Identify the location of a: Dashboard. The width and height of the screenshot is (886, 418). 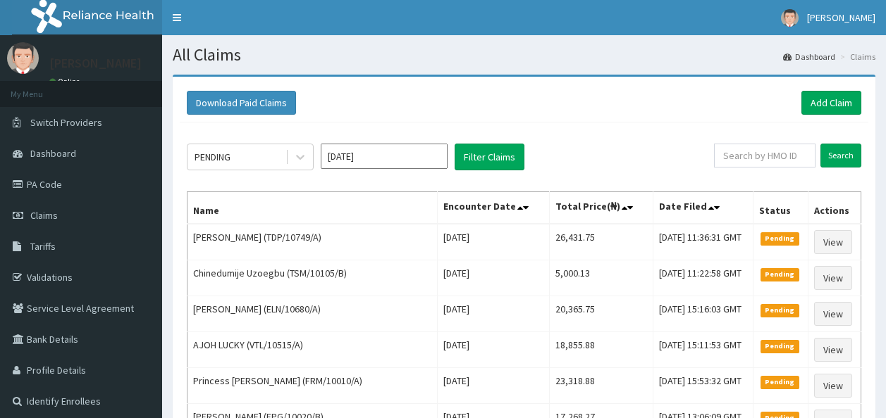
(809, 56).